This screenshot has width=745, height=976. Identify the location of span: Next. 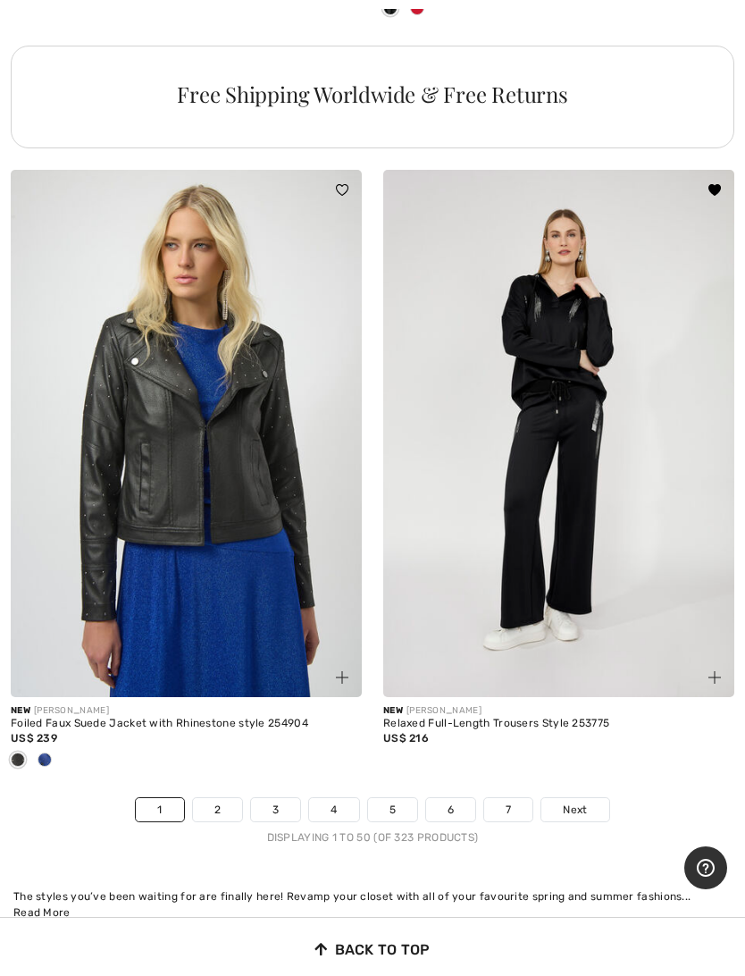
(575, 810).